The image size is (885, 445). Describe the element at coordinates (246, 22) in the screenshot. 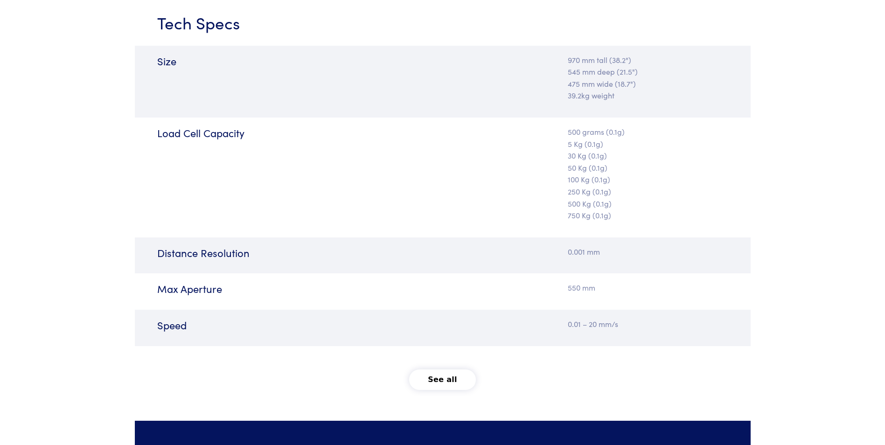

I see `h3: Tech Specs` at that location.